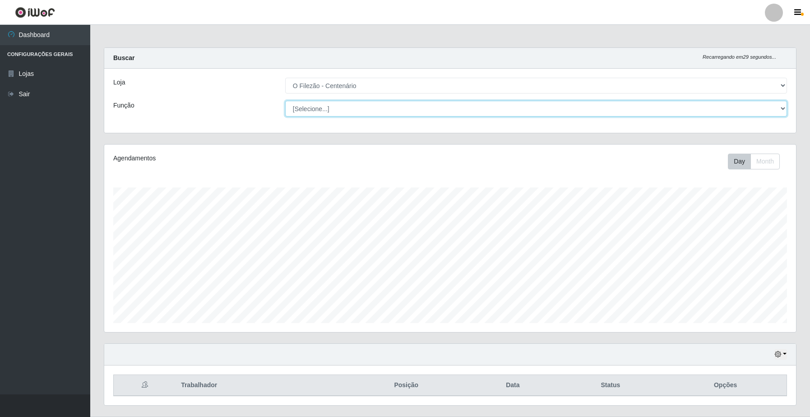 The image size is (810, 417). I want to click on div: First group, so click(754, 161).